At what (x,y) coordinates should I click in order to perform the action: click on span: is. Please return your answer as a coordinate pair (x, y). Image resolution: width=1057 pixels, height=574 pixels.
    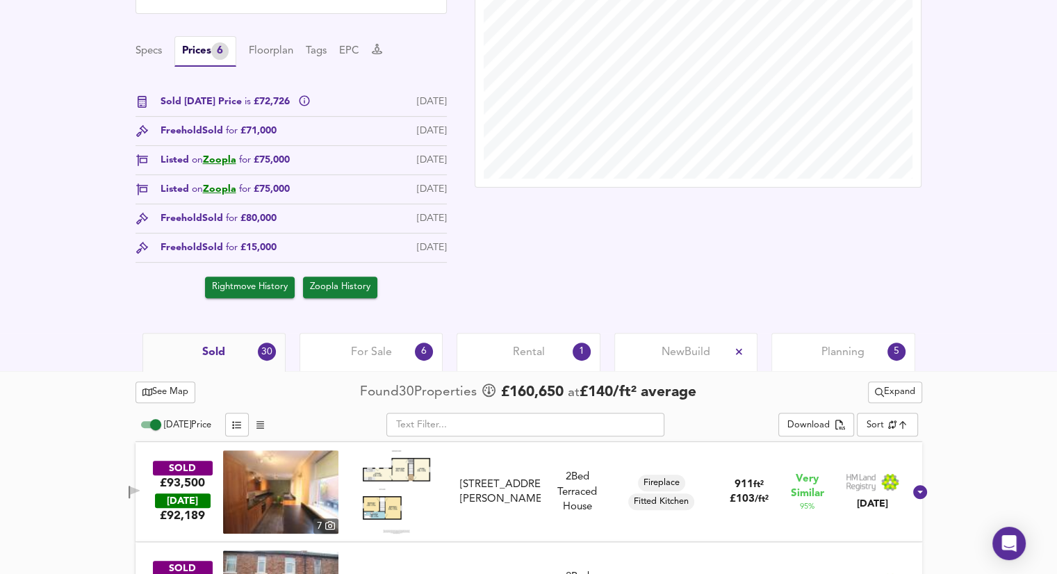
    Looking at the image, I should click on (247, 101).